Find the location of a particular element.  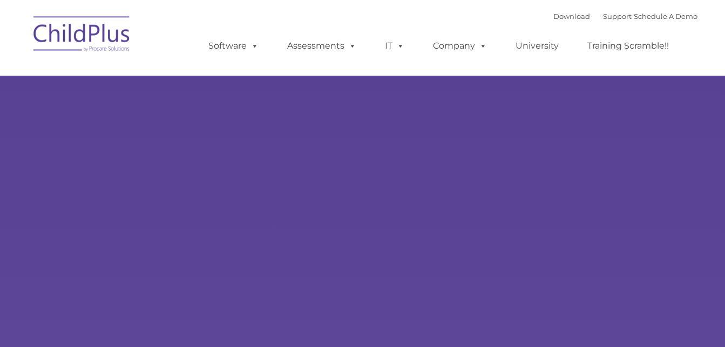

a: Schedule A Demo is located at coordinates (666, 16).